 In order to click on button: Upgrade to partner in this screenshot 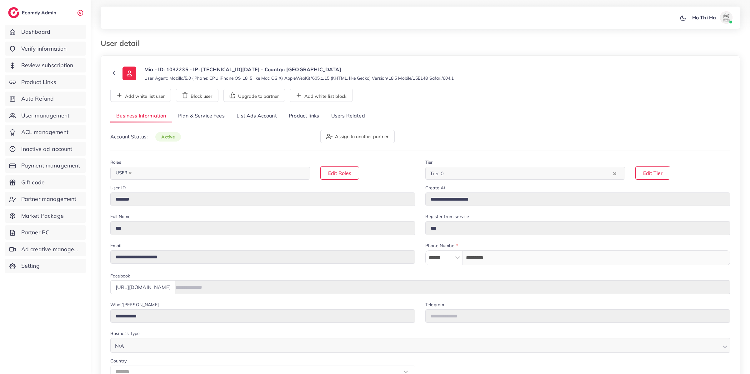, I will do `click(254, 95)`.